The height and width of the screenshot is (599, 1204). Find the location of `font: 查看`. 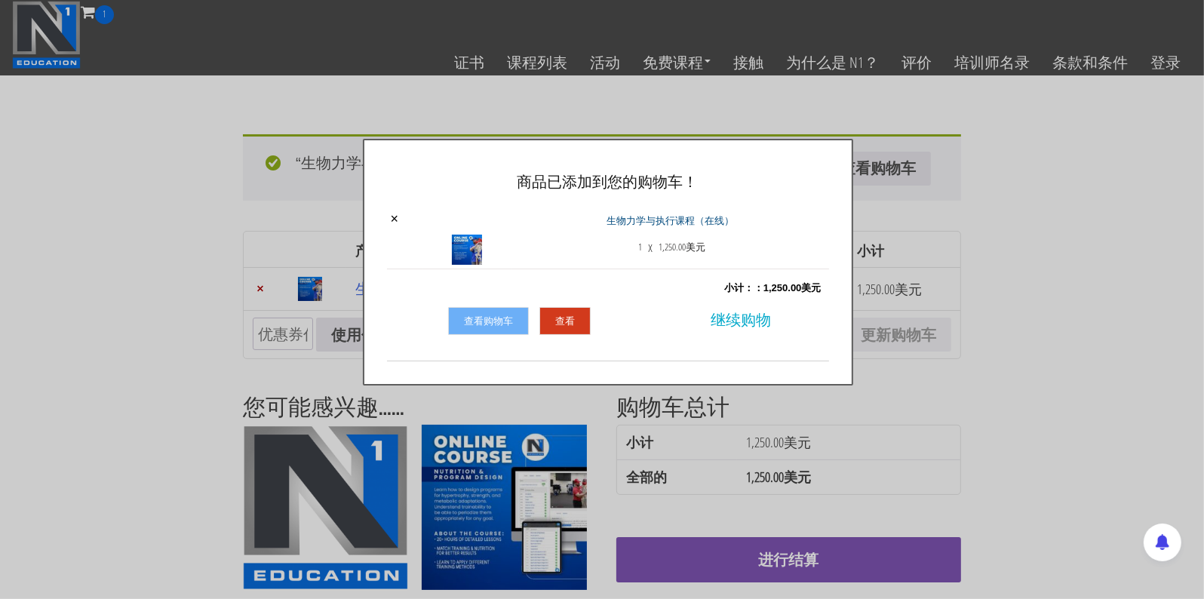

font: 查看 is located at coordinates (565, 321).